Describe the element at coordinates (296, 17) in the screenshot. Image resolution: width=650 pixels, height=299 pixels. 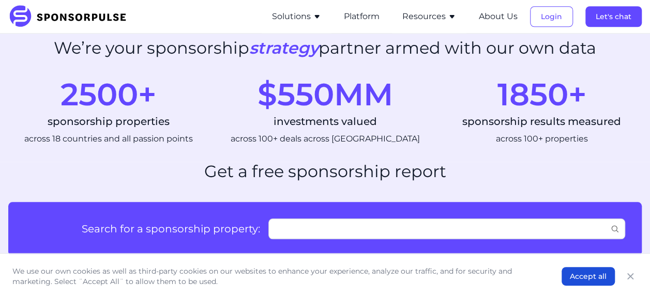
I see `button: Solutions` at that location.